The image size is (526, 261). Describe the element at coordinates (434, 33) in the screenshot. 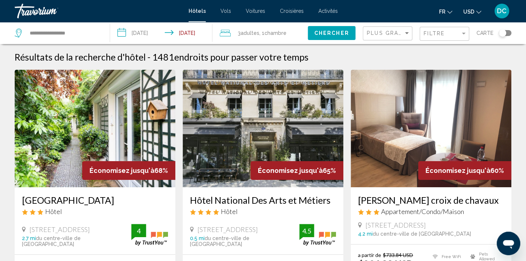

I see `span: Filtre` at that location.